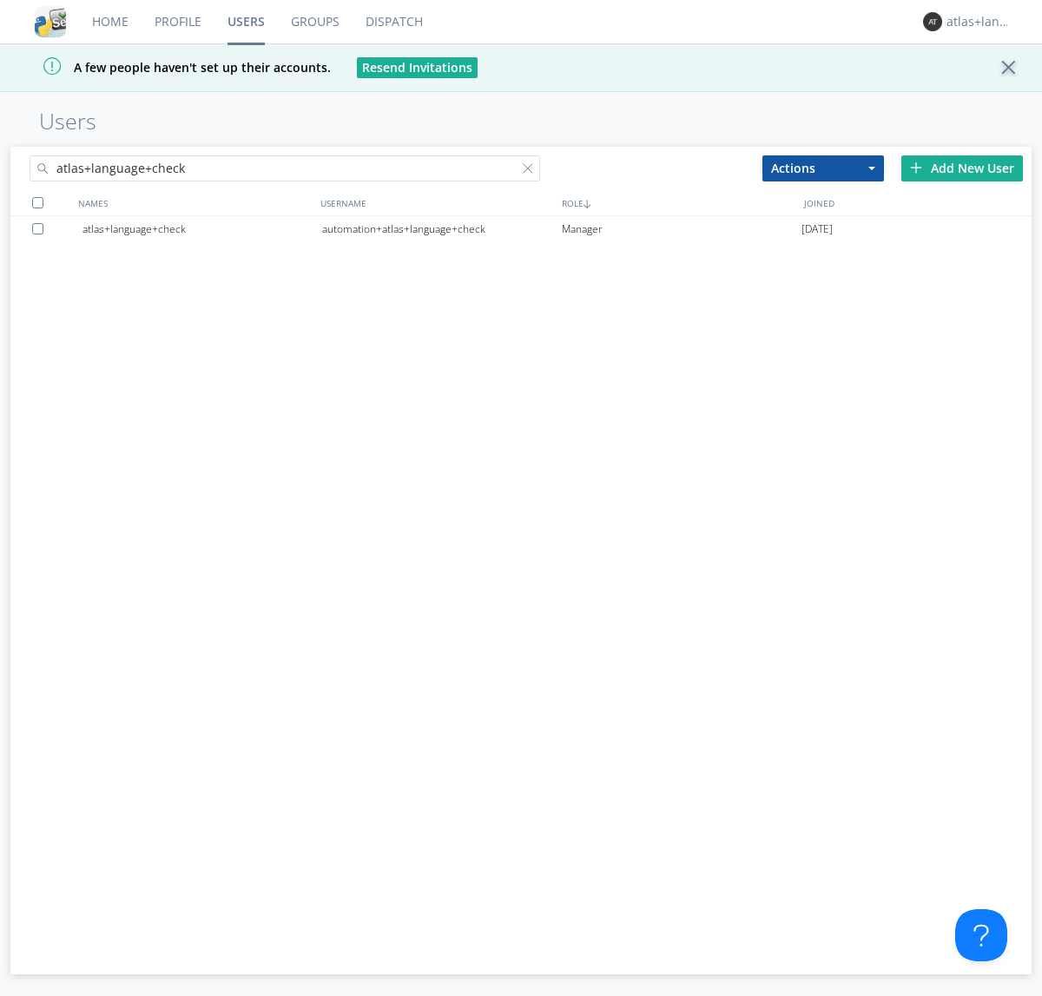 This screenshot has height=996, width=1042. What do you see at coordinates (442, 229) in the screenshot?
I see `div: automation+atlas+language+check` at bounding box center [442, 229].